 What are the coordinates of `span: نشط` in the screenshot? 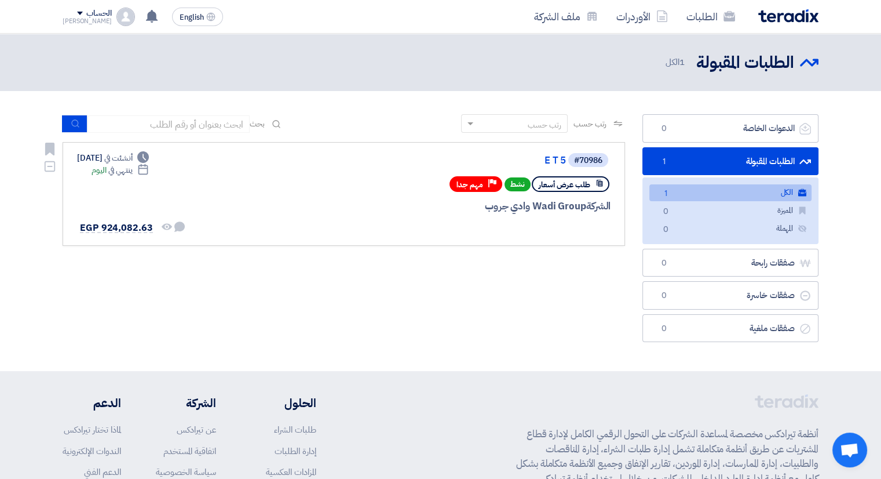 It's located at (517, 184).